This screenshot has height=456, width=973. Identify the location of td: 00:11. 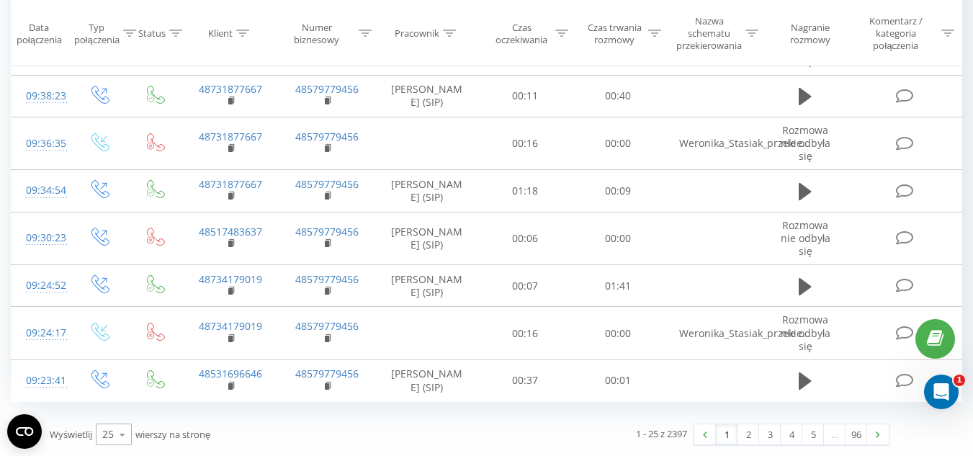
(525, 96).